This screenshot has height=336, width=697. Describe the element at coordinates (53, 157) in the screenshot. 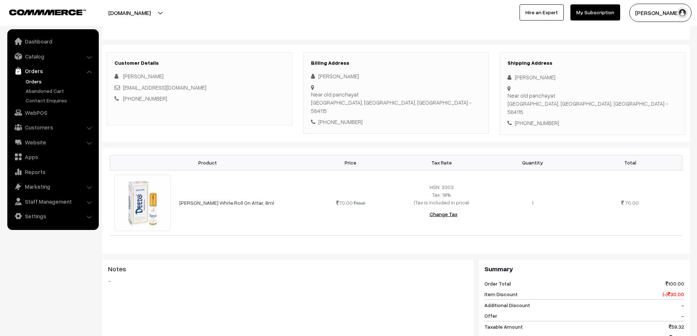

I see `a: Apps` at that location.